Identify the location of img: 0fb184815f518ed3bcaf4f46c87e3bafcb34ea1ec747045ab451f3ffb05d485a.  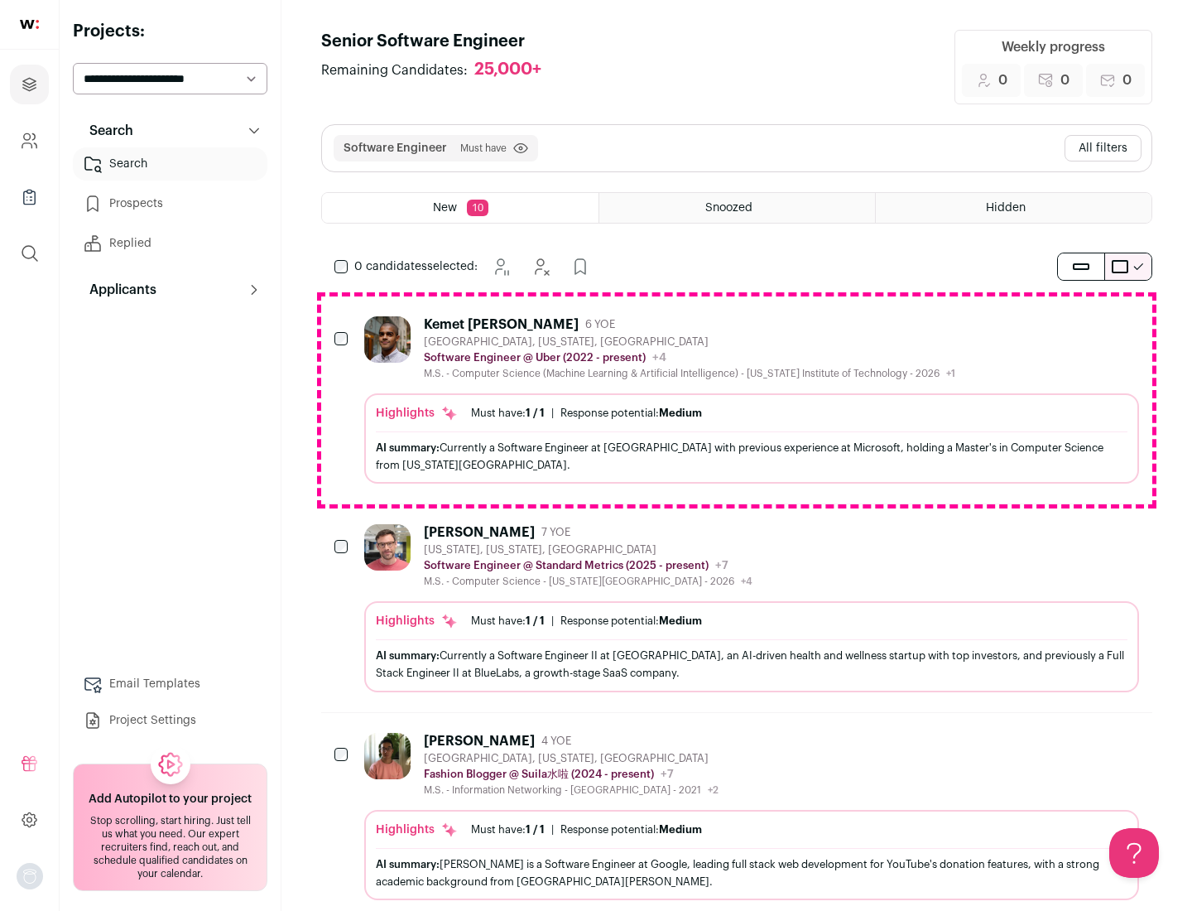
(387, 547).